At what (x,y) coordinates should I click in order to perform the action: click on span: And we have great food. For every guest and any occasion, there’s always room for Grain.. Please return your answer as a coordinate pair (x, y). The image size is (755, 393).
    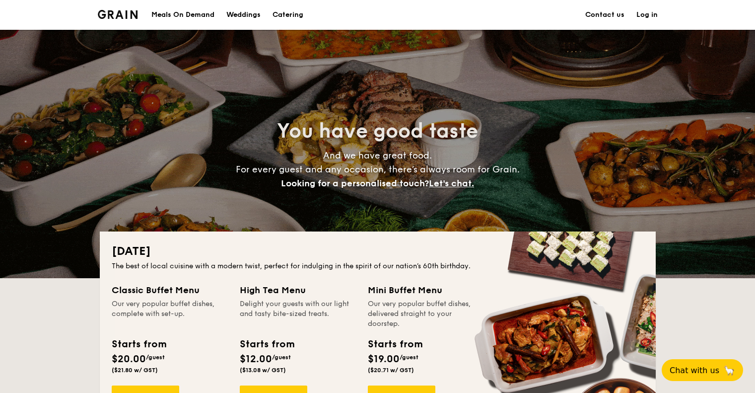
    Looking at the image, I should click on (378, 169).